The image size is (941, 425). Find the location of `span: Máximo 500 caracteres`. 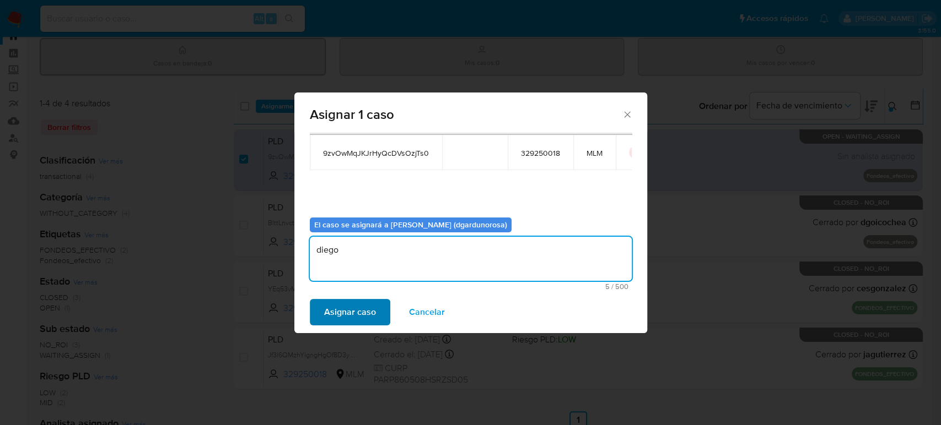

span: Máximo 500 caracteres is located at coordinates (471, 287).